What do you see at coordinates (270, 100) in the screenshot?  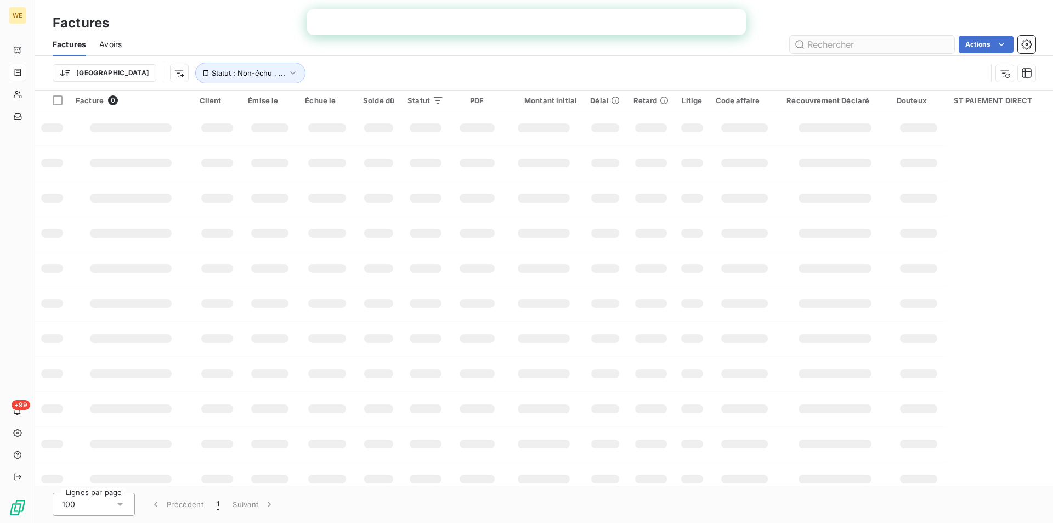 I see `div: Émise le` at bounding box center [270, 100].